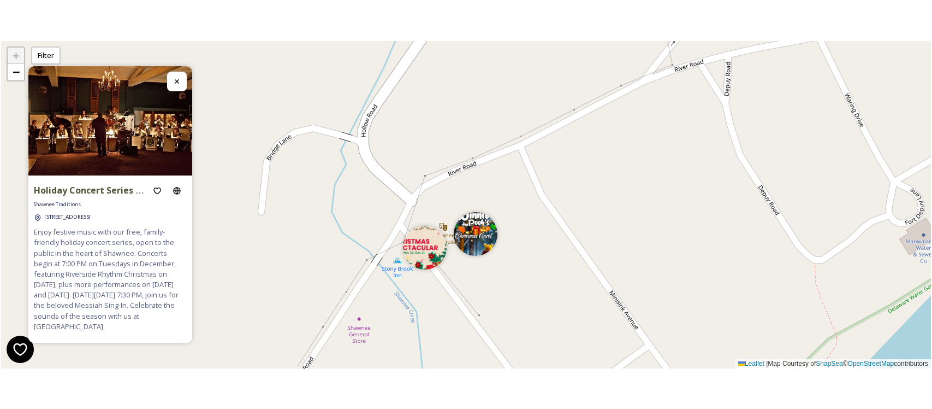  I want to click on span: Shawnee Traditions, so click(57, 204).